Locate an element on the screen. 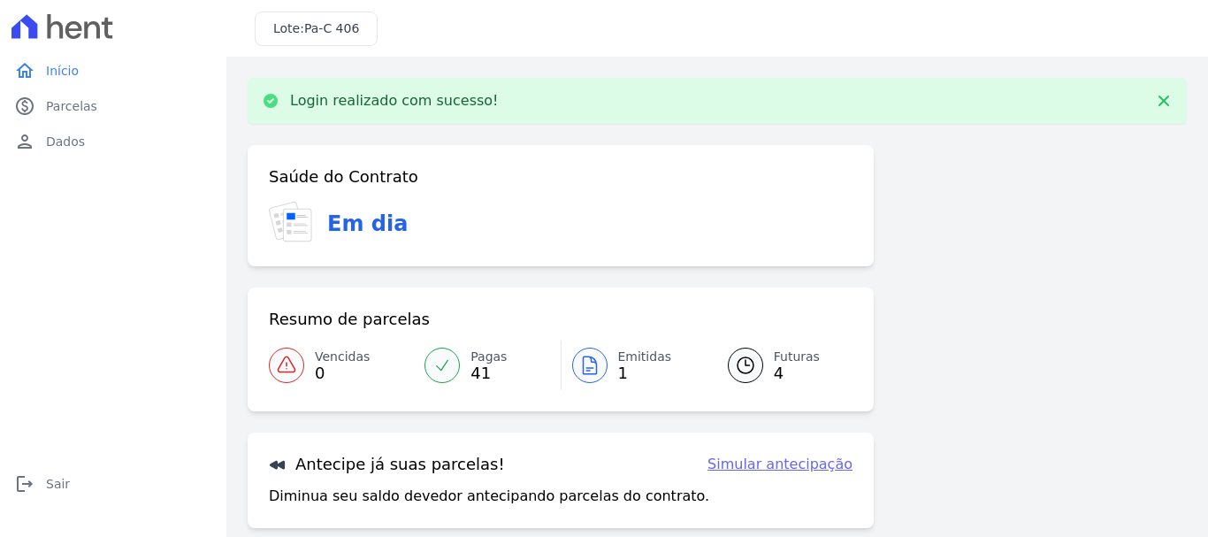  span: Emitidas is located at coordinates (645, 356).